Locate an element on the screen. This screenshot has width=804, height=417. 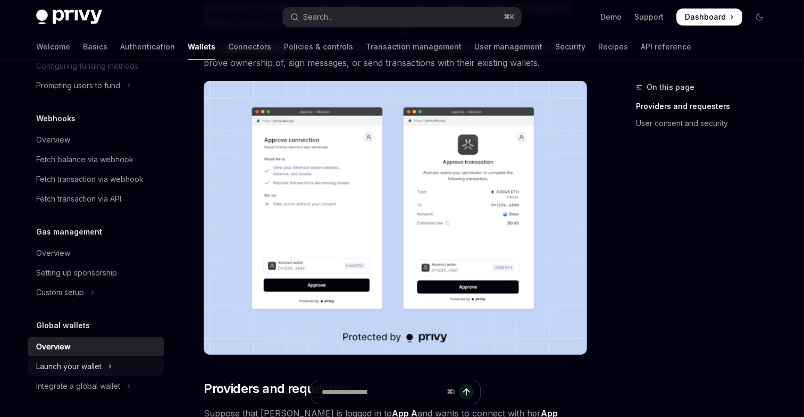
button: Toggle Custom setup section is located at coordinates (96, 292).